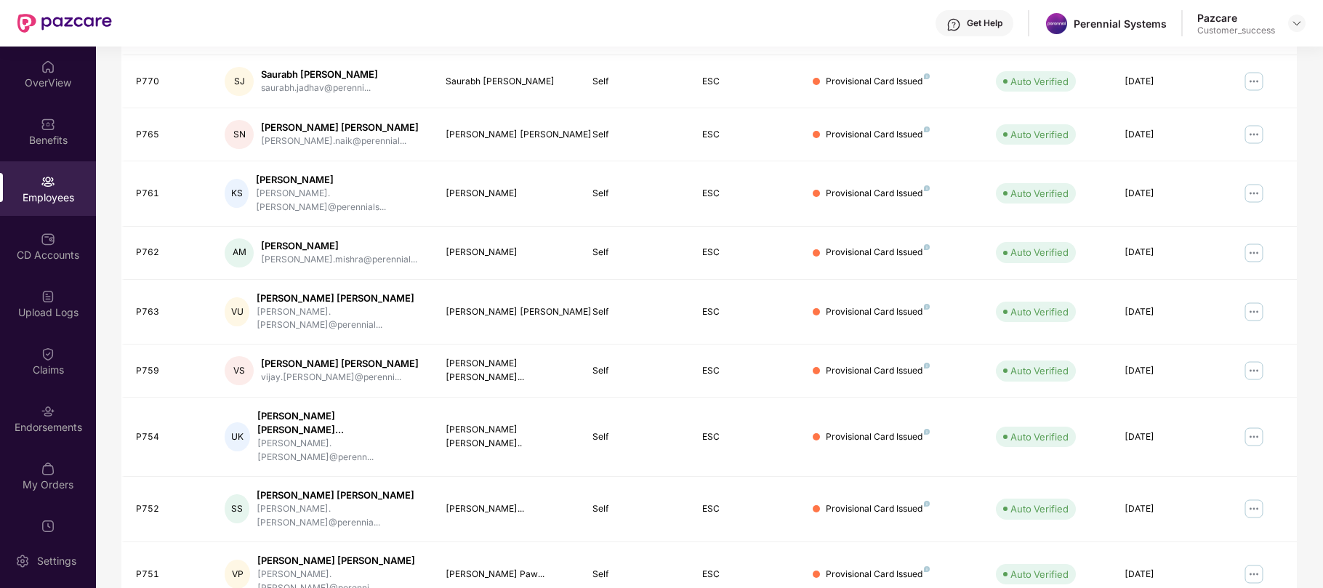 The height and width of the screenshot is (588, 1323). I want to click on div: P754, so click(169, 437).